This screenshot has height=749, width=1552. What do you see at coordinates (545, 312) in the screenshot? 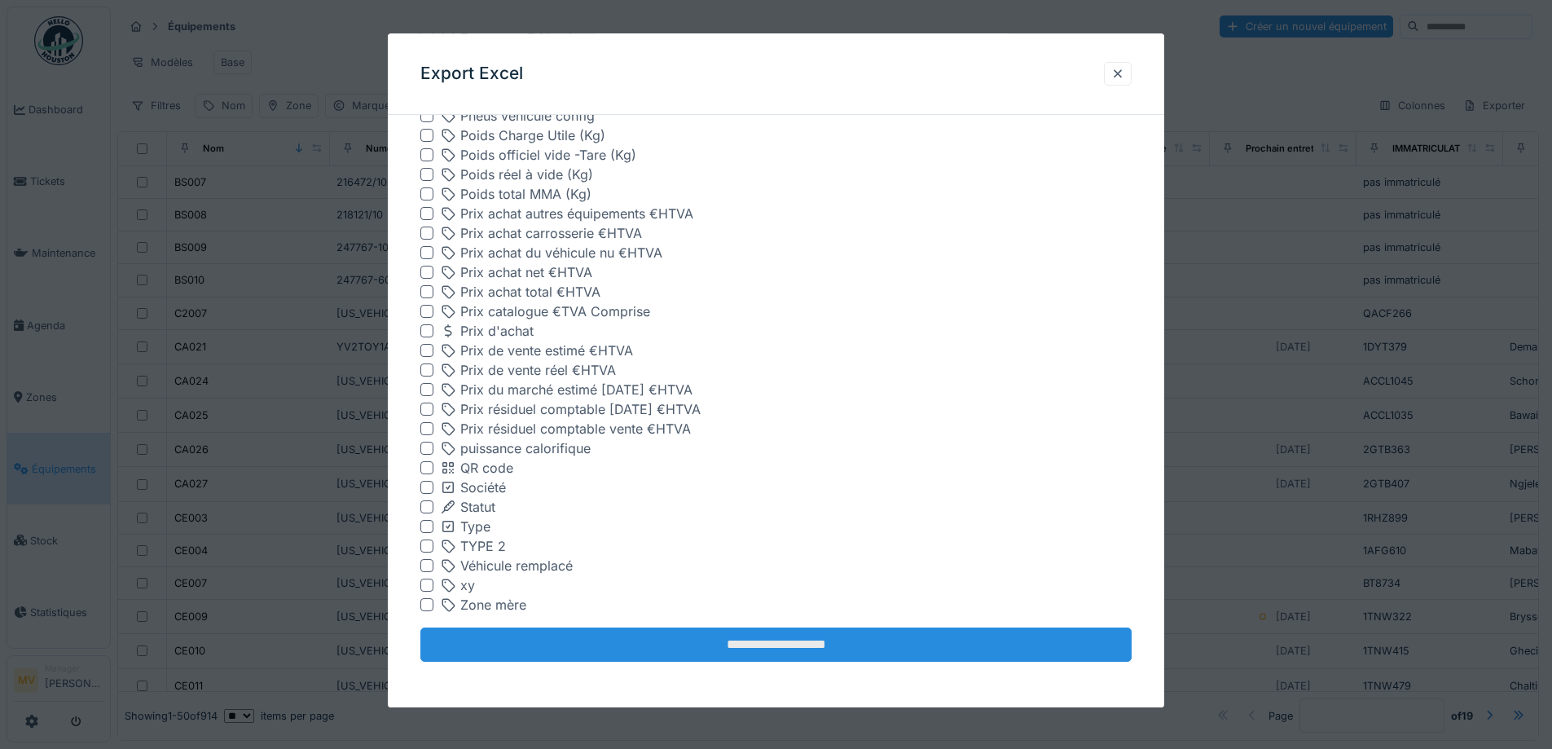
I see `div: Prix catalogue €TVA Comprise` at bounding box center [545, 312].